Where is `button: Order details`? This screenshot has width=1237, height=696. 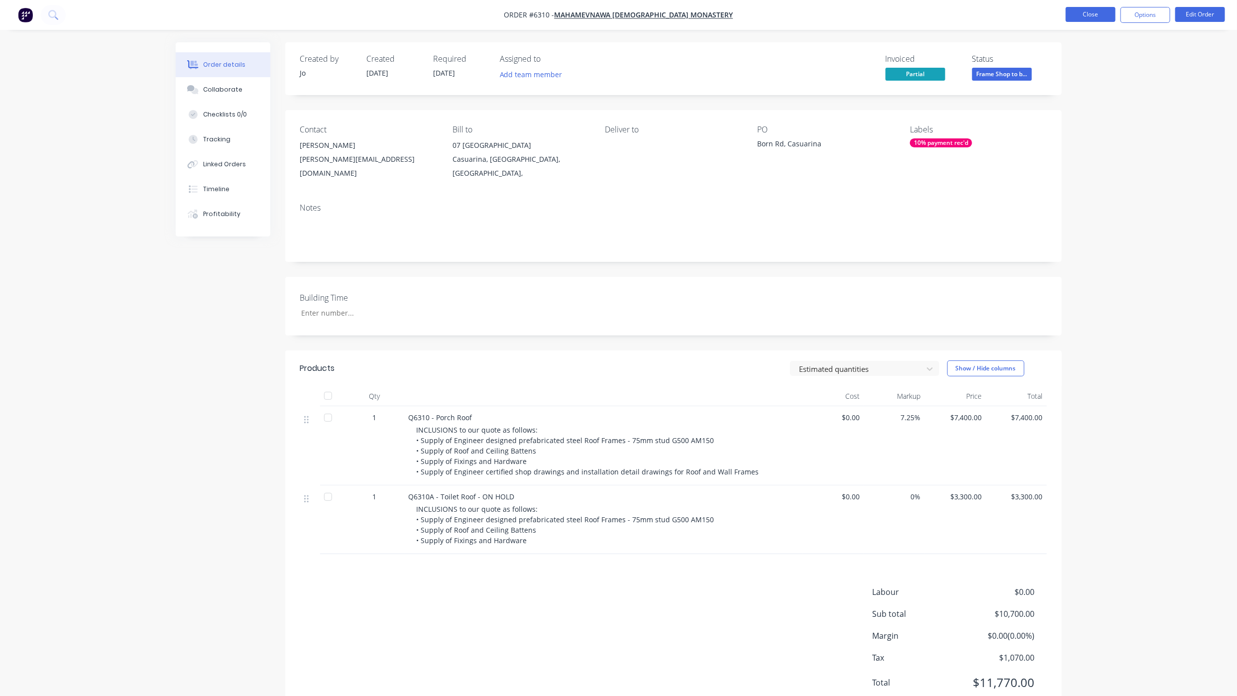 button: Order details is located at coordinates (223, 65).